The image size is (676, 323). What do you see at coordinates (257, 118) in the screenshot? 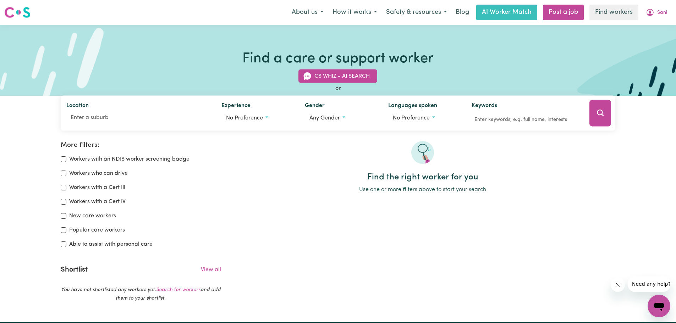
I see `button: Worker experience options` at bounding box center [257, 118].